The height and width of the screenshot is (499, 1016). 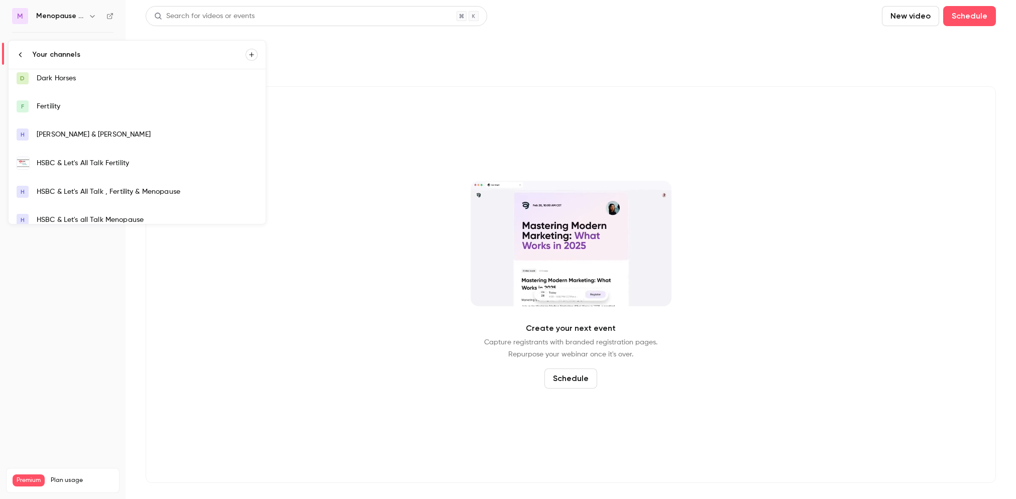 What do you see at coordinates (147, 192) in the screenshot?
I see `div: HSBC & Let's All Talk , Fertility & Menopause` at bounding box center [147, 192].